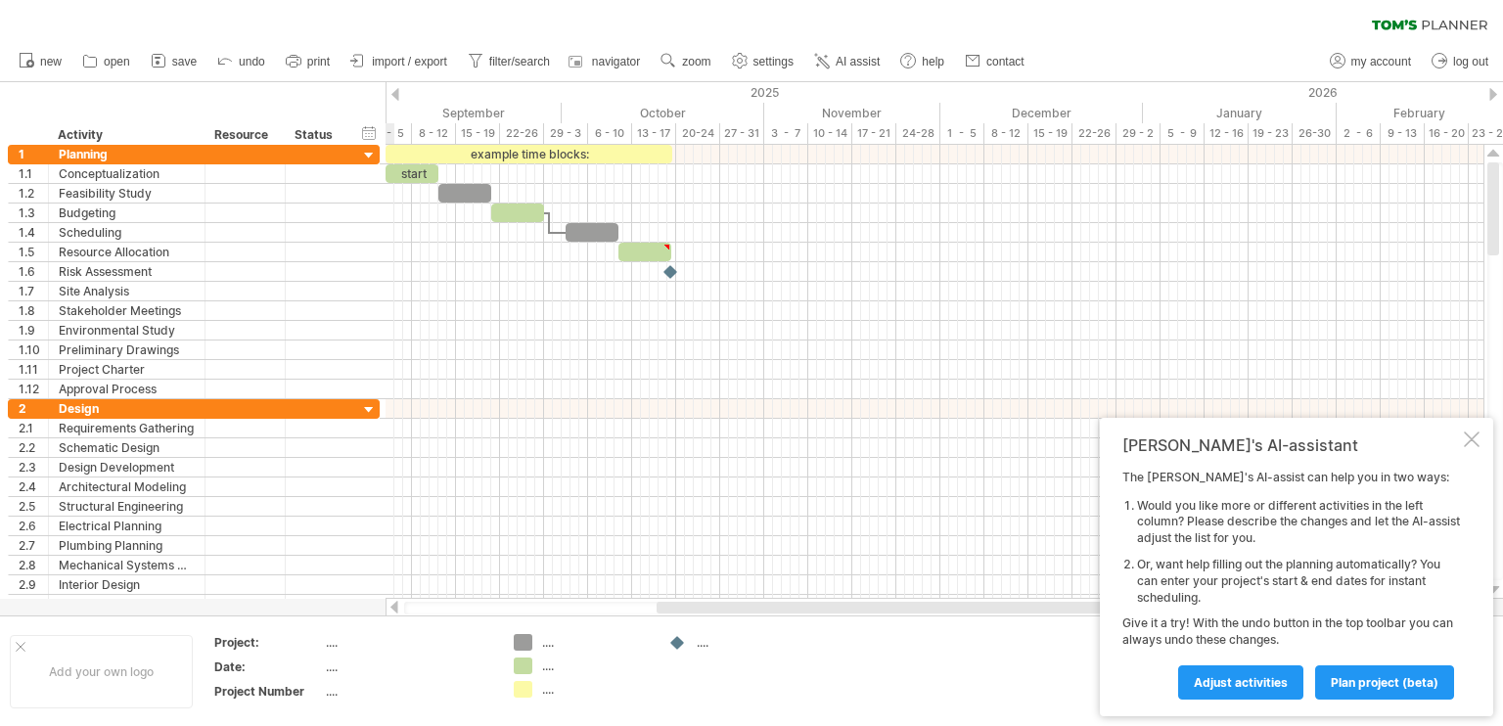  Describe the element at coordinates (33, 291) in the screenshot. I see `div: 1.7` at that location.